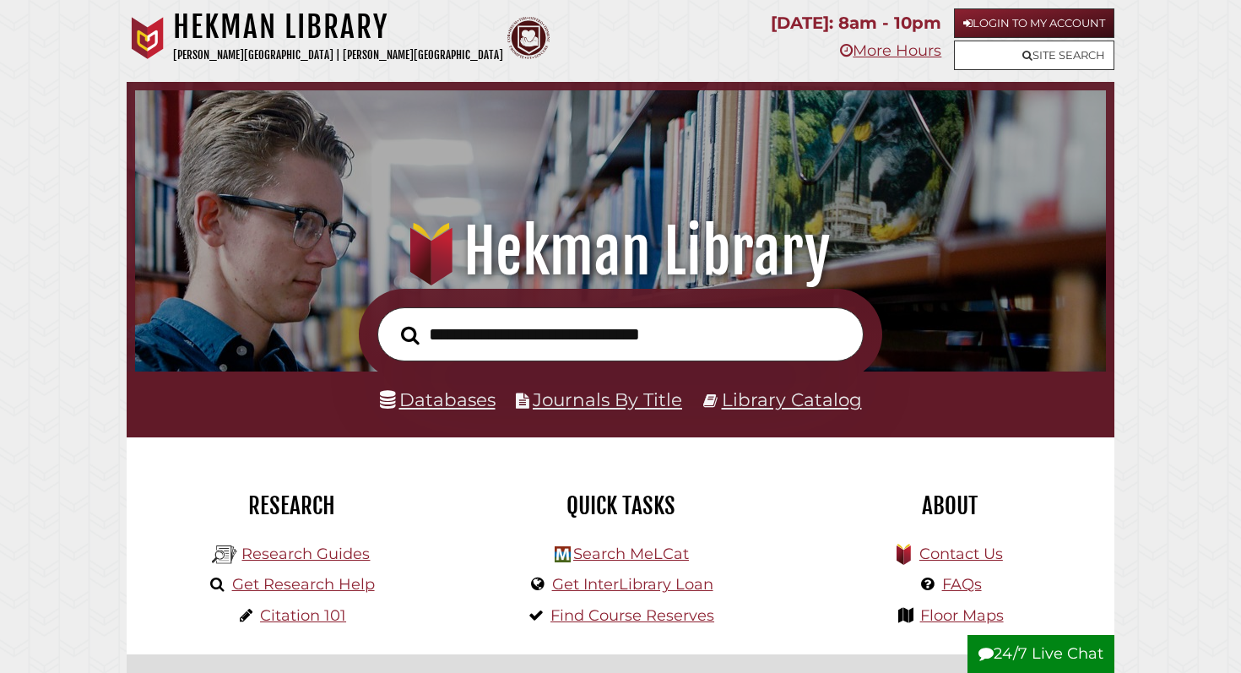 The height and width of the screenshot is (673, 1241). What do you see at coordinates (291, 506) in the screenshot?
I see `h2: Research` at bounding box center [291, 506].